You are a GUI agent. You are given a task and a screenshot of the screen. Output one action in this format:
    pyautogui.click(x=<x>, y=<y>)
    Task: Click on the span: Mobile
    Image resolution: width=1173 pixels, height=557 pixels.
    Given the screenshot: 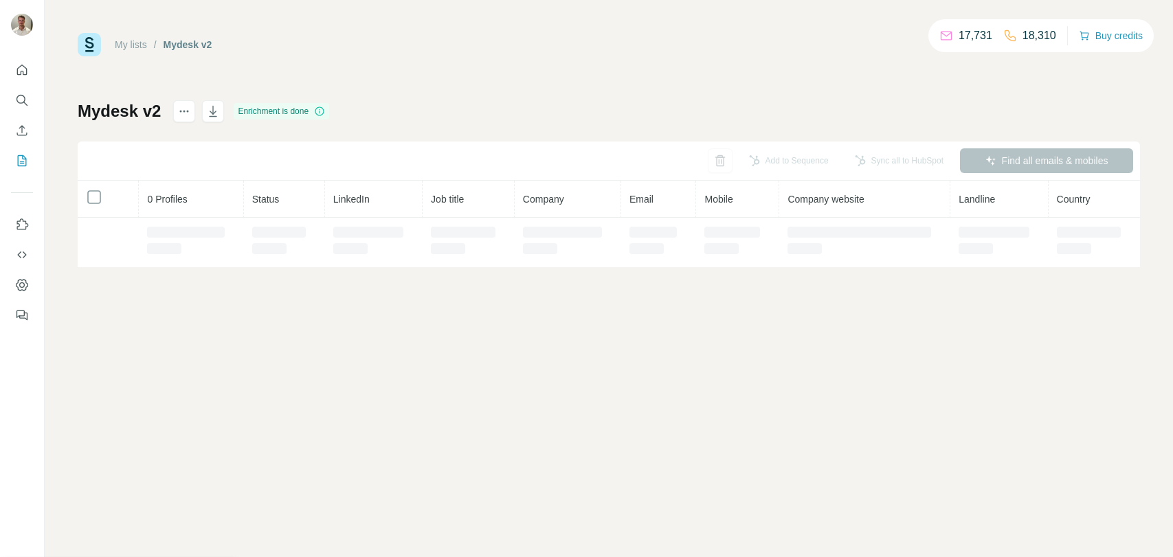 What is the action you would take?
    pyautogui.click(x=718, y=199)
    